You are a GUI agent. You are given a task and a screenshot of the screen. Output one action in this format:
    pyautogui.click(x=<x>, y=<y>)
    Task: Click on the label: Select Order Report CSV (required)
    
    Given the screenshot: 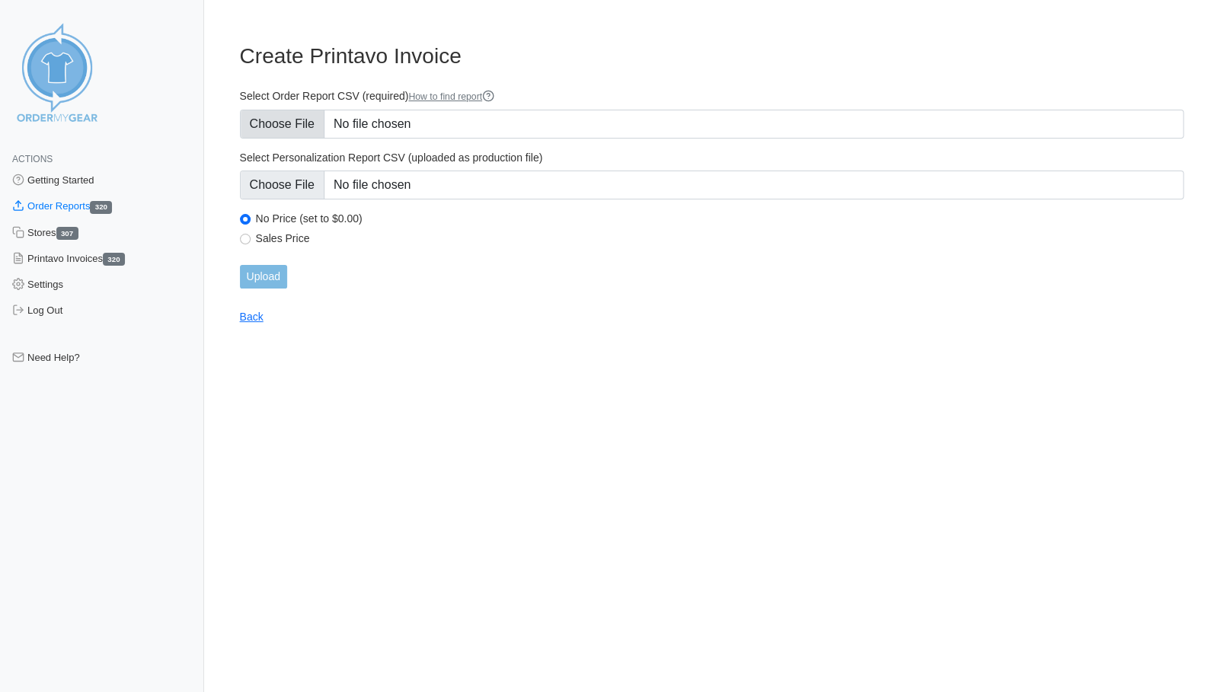 What is the action you would take?
    pyautogui.click(x=712, y=96)
    